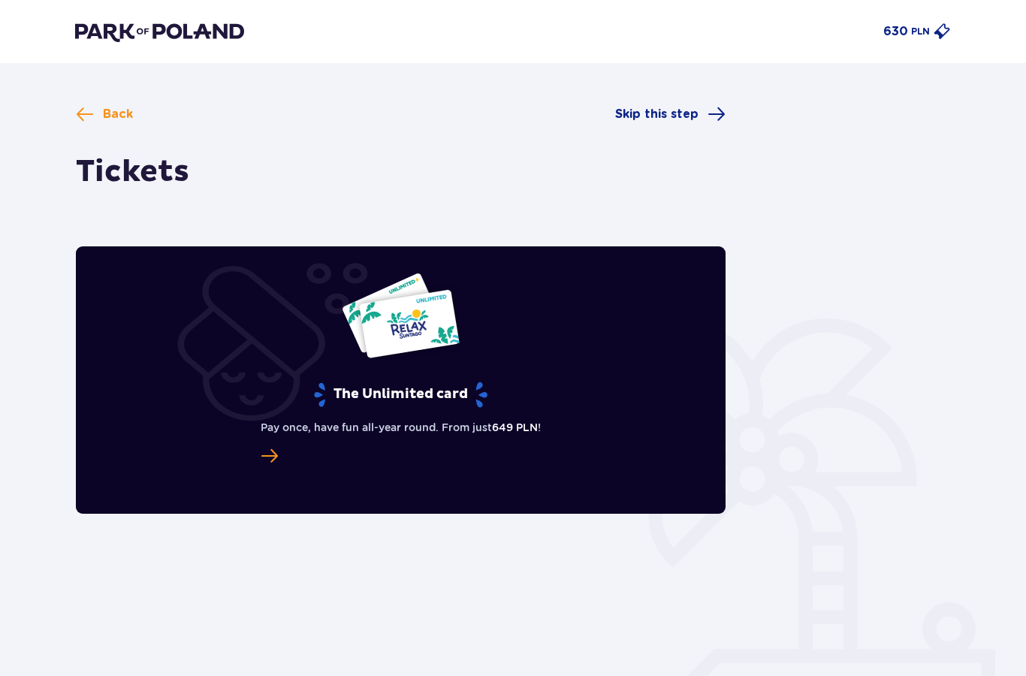 The width and height of the screenshot is (1026, 676). Describe the element at coordinates (400, 394) in the screenshot. I see `p: The Unlimited card` at that location.